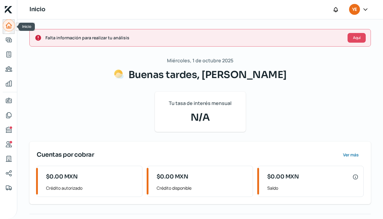 Image resolution: width=383 pixels, height=219 pixels. Describe the element at coordinates (37, 9) in the screenshot. I see `h1: Inicio` at that location.